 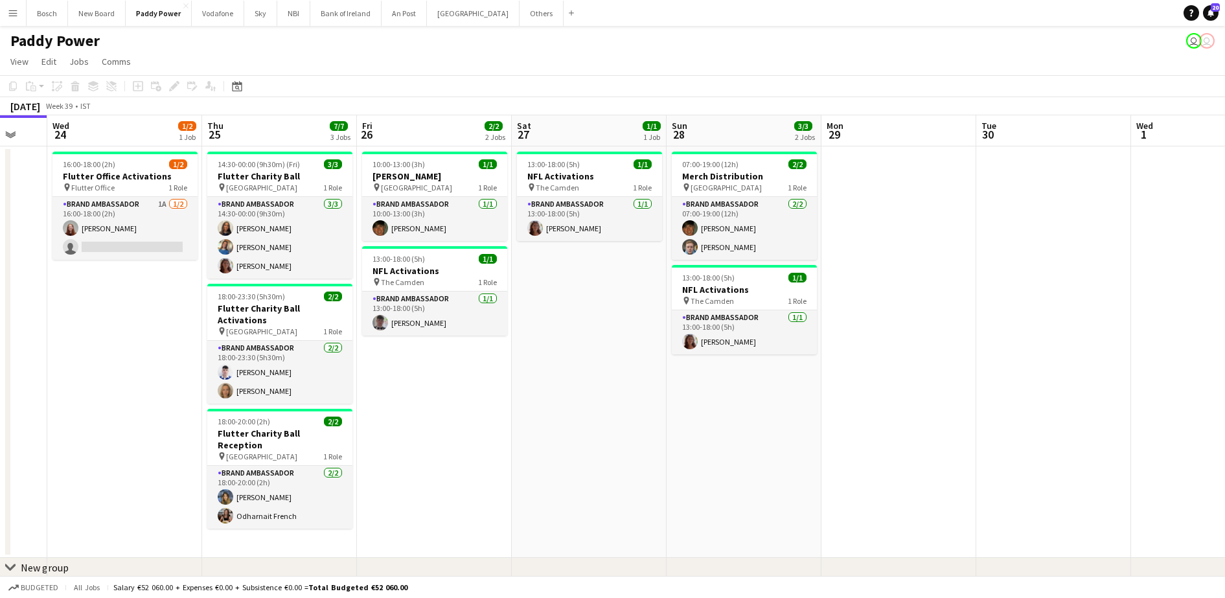 What do you see at coordinates (178, 164) in the screenshot?
I see `span: 1/2` at bounding box center [178, 164].